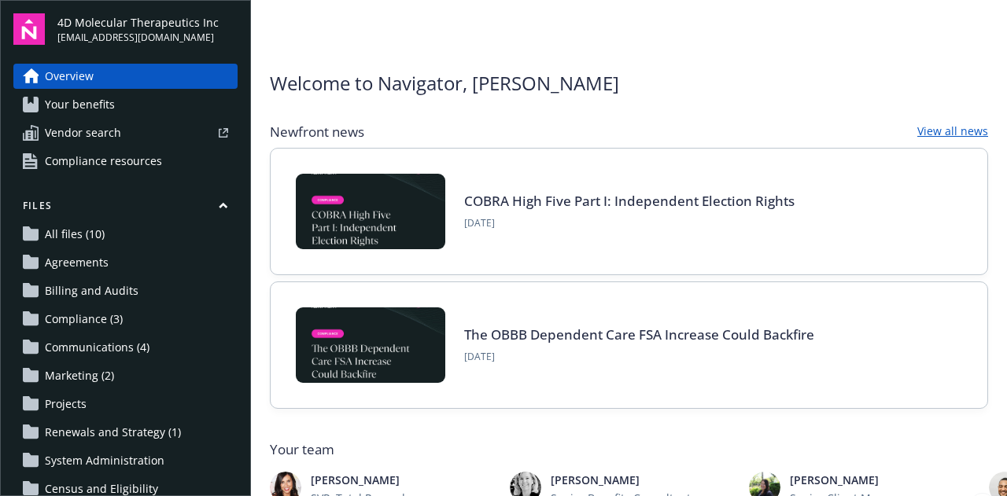 This screenshot has height=496, width=1007. What do you see at coordinates (639, 334) in the screenshot?
I see `a: The OBBB Dependent Care FSA Increase Could Backfire` at bounding box center [639, 334].